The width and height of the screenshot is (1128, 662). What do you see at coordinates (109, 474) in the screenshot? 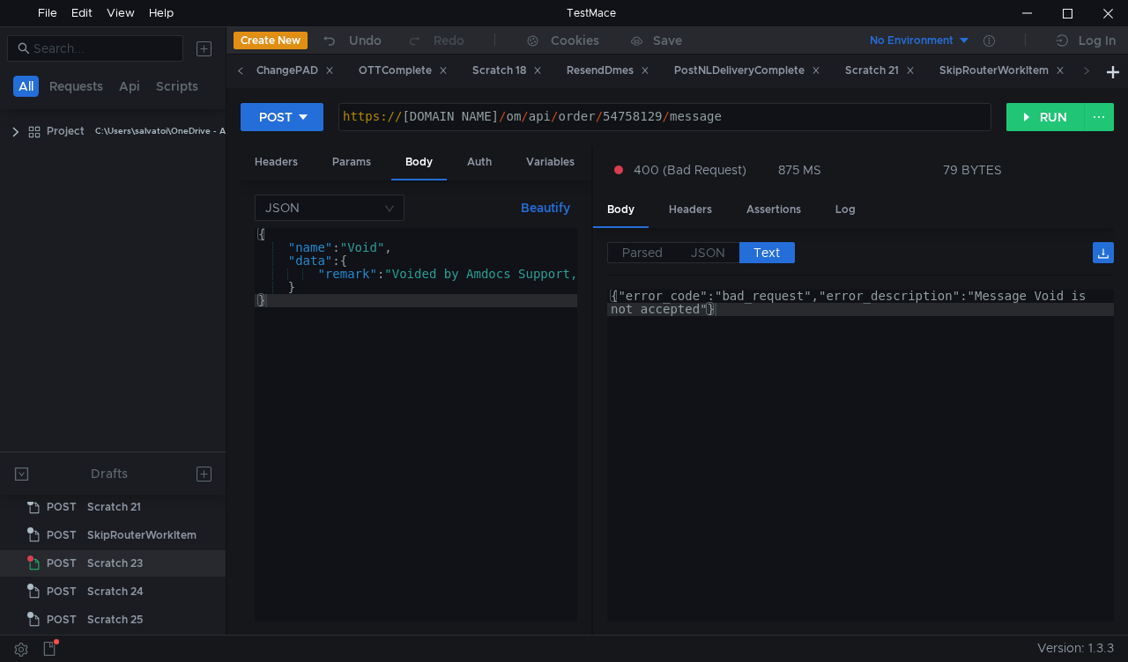
I see `div: Drafts` at bounding box center [109, 474].